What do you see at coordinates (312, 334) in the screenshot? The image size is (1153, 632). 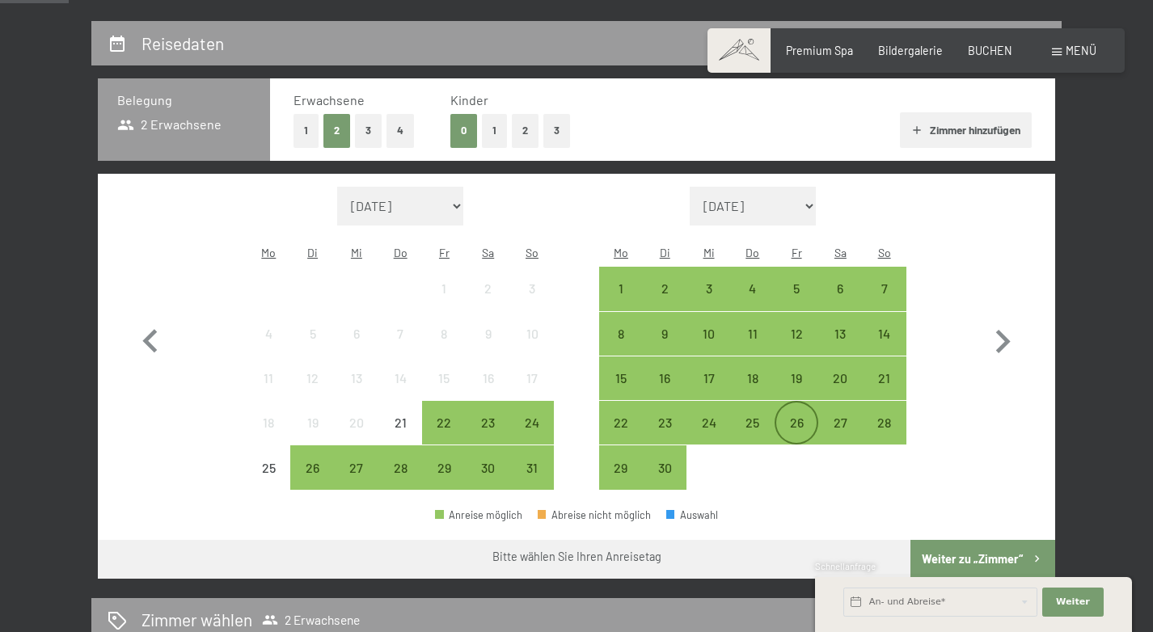 I see `div: Tue Aug 05 2025` at bounding box center [312, 334].